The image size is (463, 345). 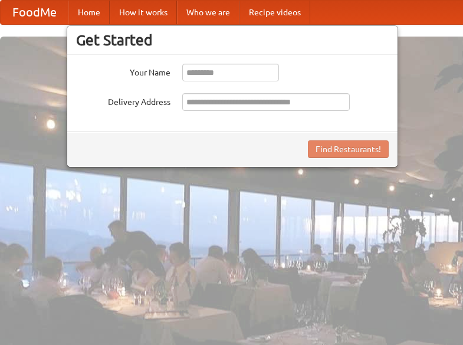 I want to click on button: Find Restaurants!, so click(x=348, y=149).